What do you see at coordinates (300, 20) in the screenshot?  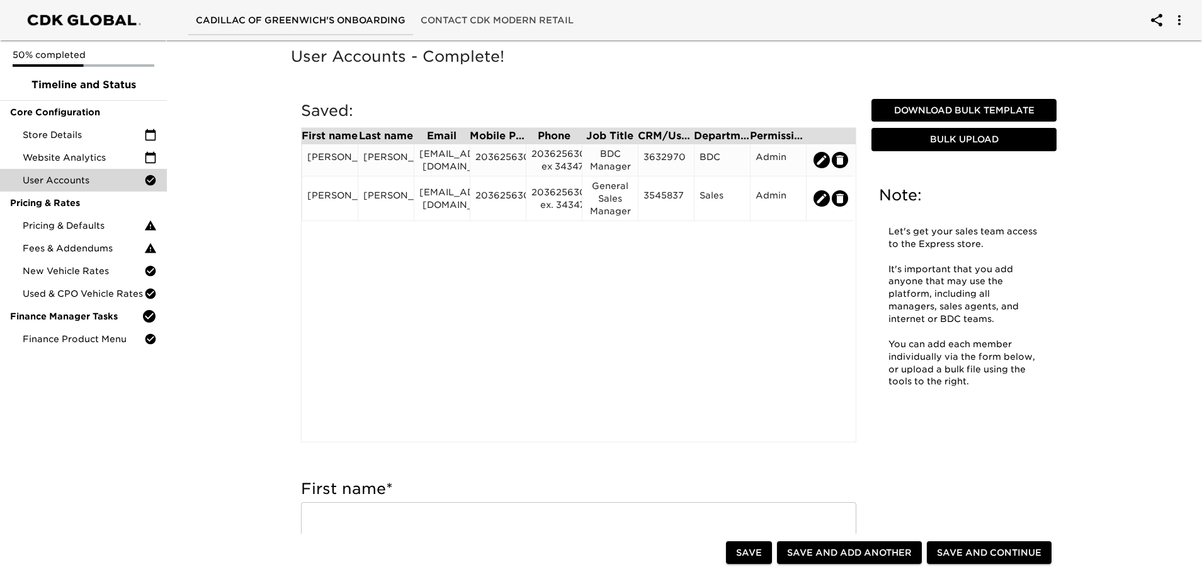 I see `span: Cadillac of Greenwich's Onboarding` at bounding box center [300, 20].